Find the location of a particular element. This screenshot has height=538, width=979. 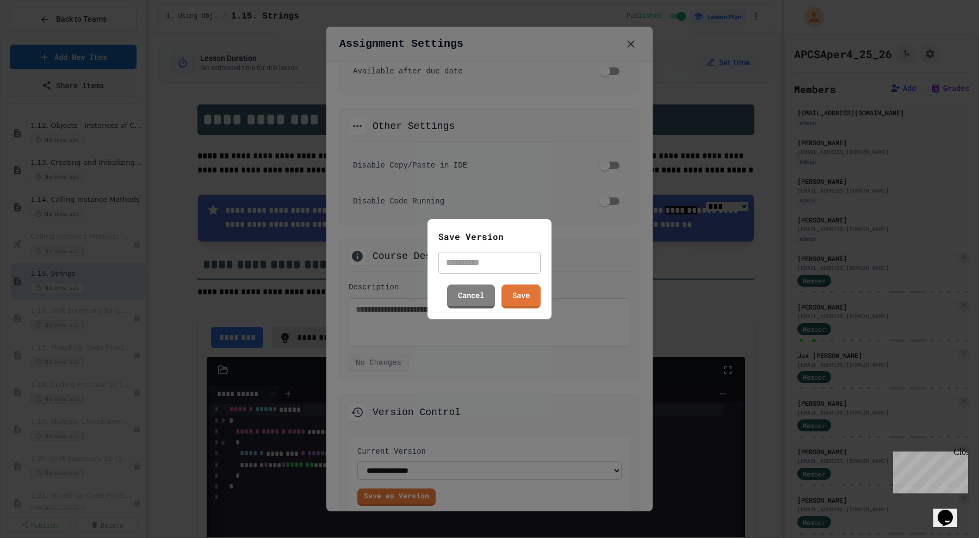

a: Cancel is located at coordinates (471, 297).